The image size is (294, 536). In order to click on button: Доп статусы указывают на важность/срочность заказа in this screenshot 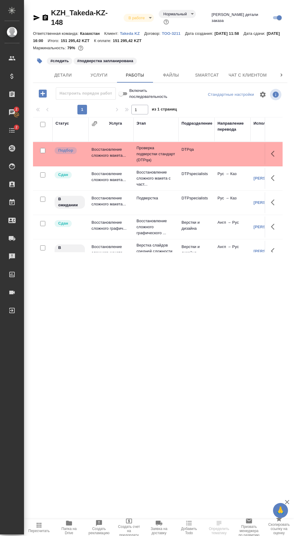, I will do `click(166, 22)`.